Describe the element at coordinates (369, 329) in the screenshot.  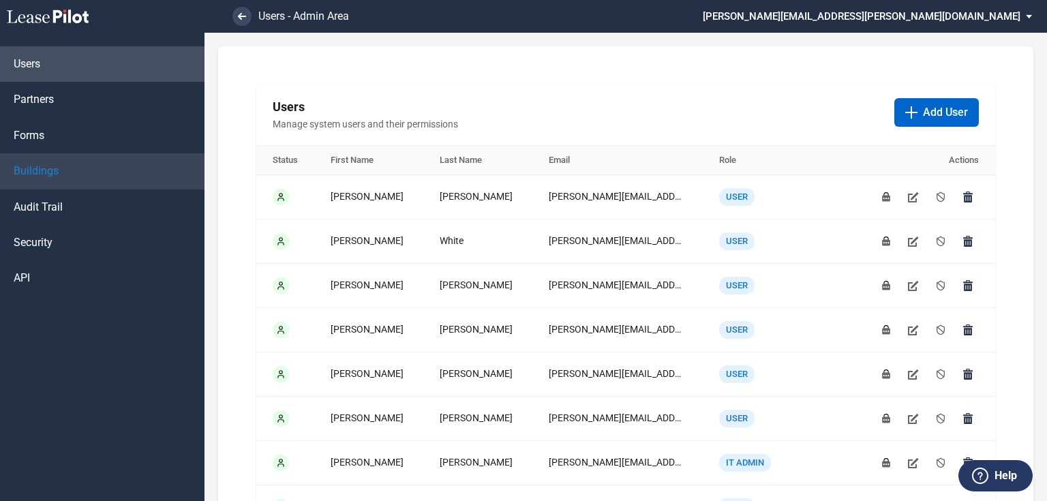
I see `td: Heather` at that location.